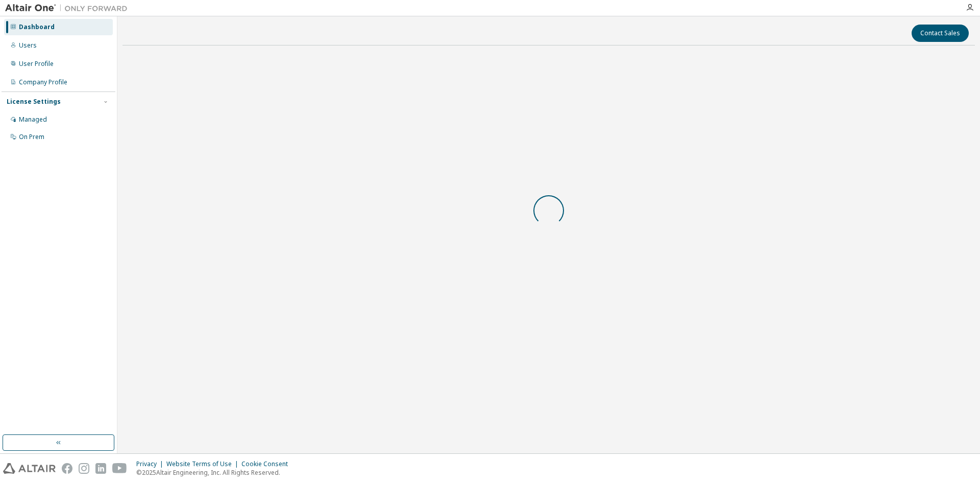 The image size is (980, 483). Describe the element at coordinates (67, 468) in the screenshot. I see `img: facebook.svg` at that location.